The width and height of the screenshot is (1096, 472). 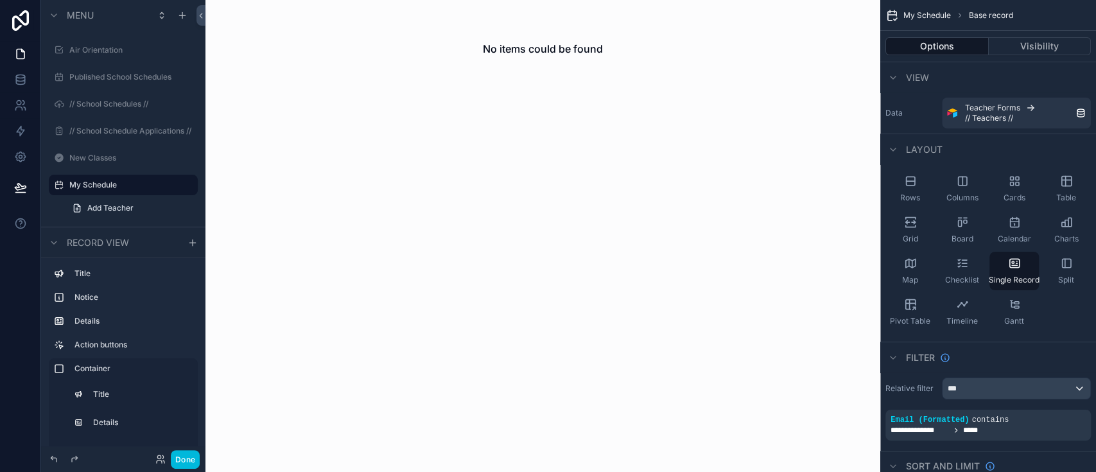 I want to click on label: // School Schedule Applications //, so click(x=130, y=131).